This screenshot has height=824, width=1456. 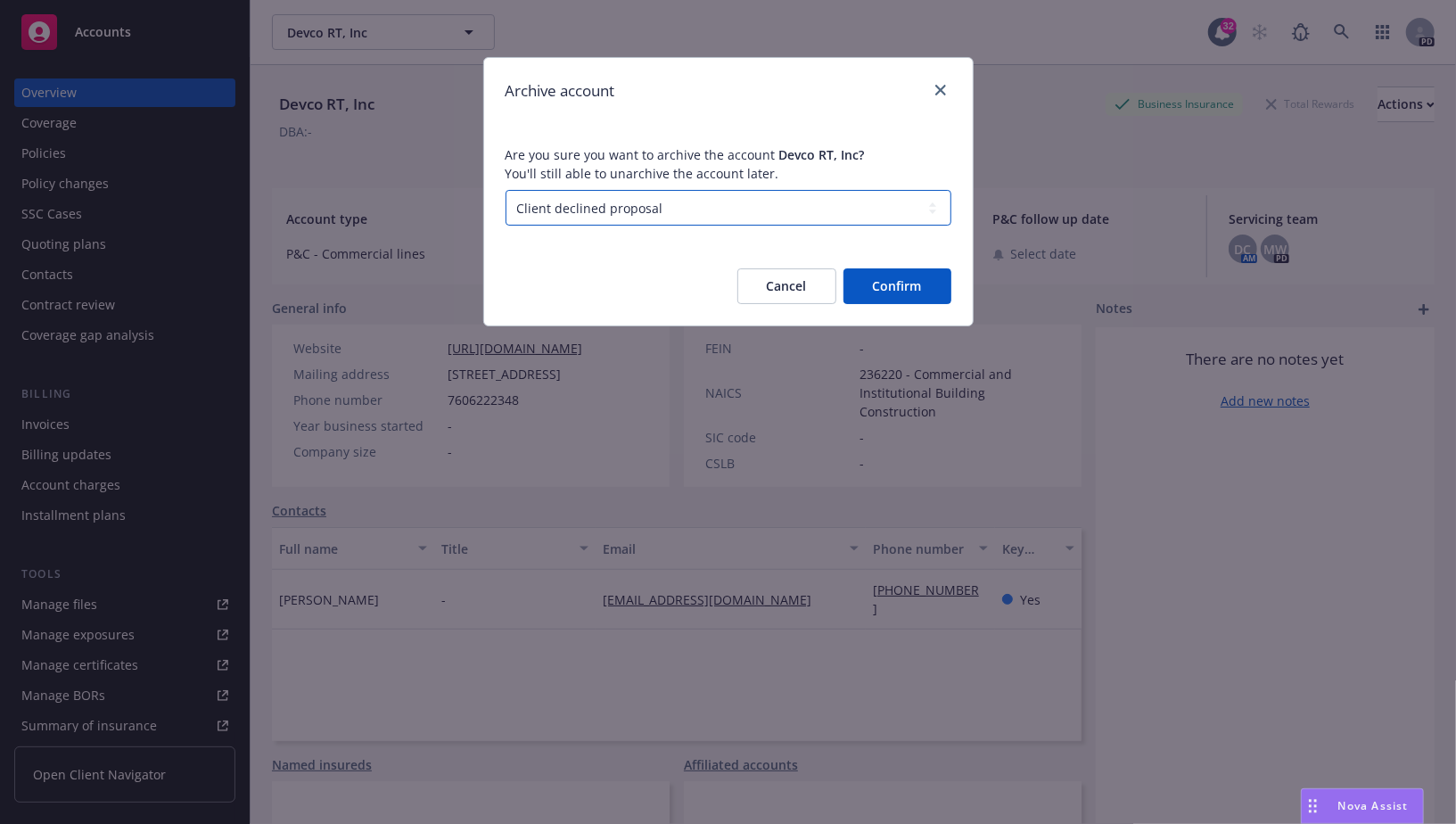 What do you see at coordinates (1312, 806) in the screenshot?
I see `div: Drag to move` at bounding box center [1312, 806].